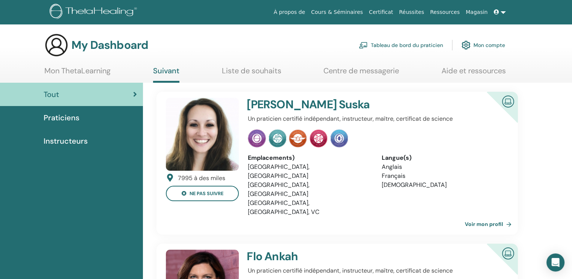  I want to click on a: Tableau de bord du praticien, so click(401, 45).